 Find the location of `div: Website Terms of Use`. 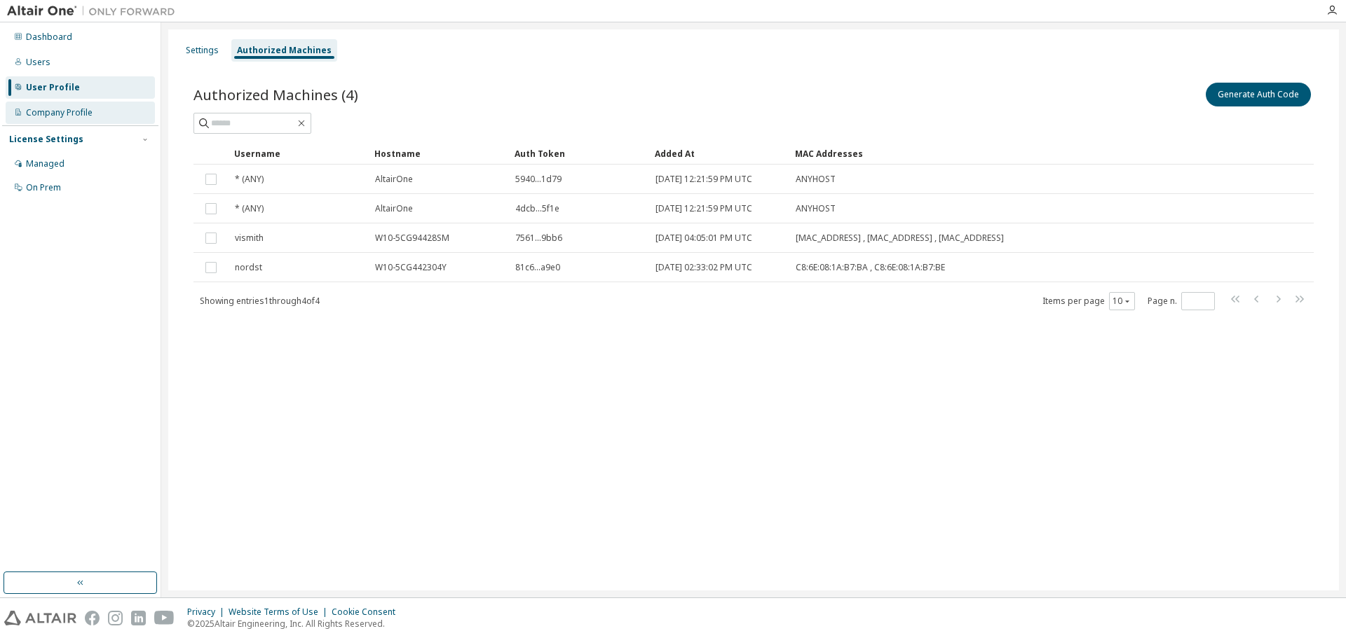

div: Website Terms of Use is located at coordinates (280, 613).